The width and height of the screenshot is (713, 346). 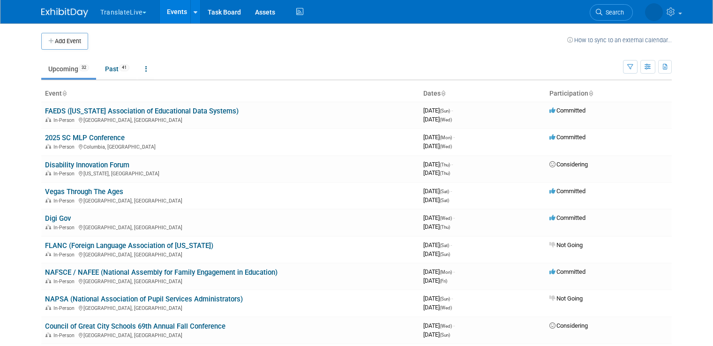 What do you see at coordinates (619, 40) in the screenshot?
I see `a: How to sync to an external calendar...` at bounding box center [619, 40].